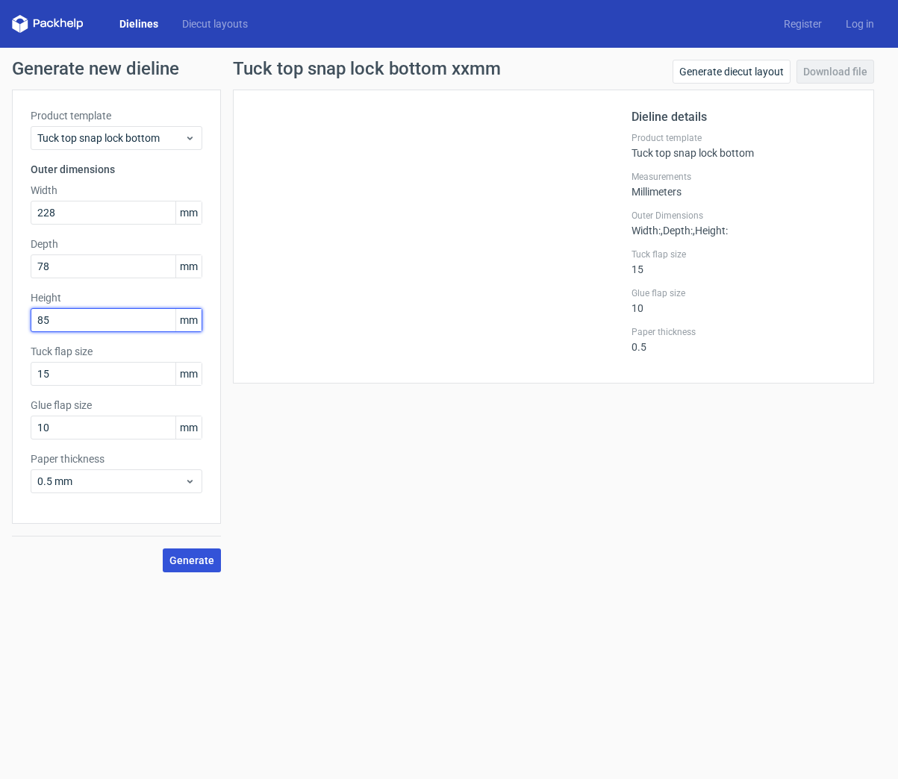 Image resolution: width=898 pixels, height=779 pixels. I want to click on div: Millimeters, so click(743, 184).